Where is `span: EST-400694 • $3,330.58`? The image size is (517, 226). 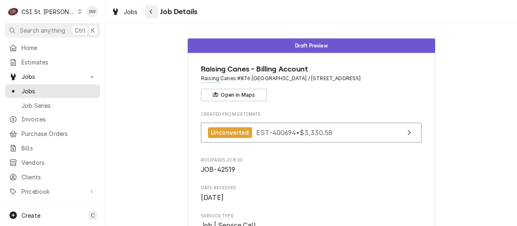 span: EST-400694 • $3,330.58 is located at coordinates (294, 132).